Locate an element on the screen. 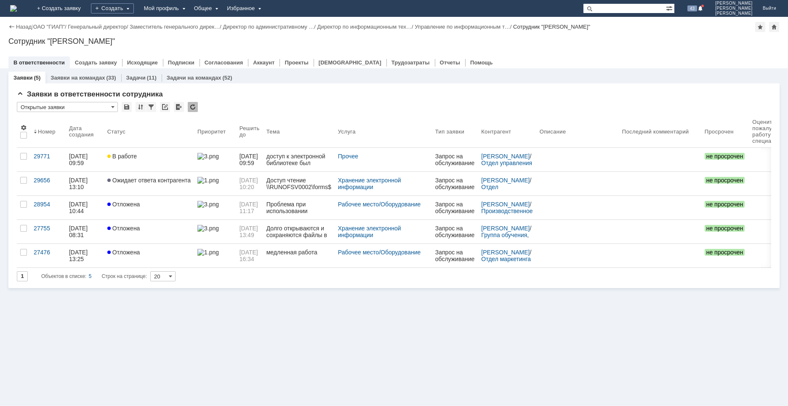 The height and width of the screenshot is (406, 788). a: медленная работа is located at coordinates (299, 255).